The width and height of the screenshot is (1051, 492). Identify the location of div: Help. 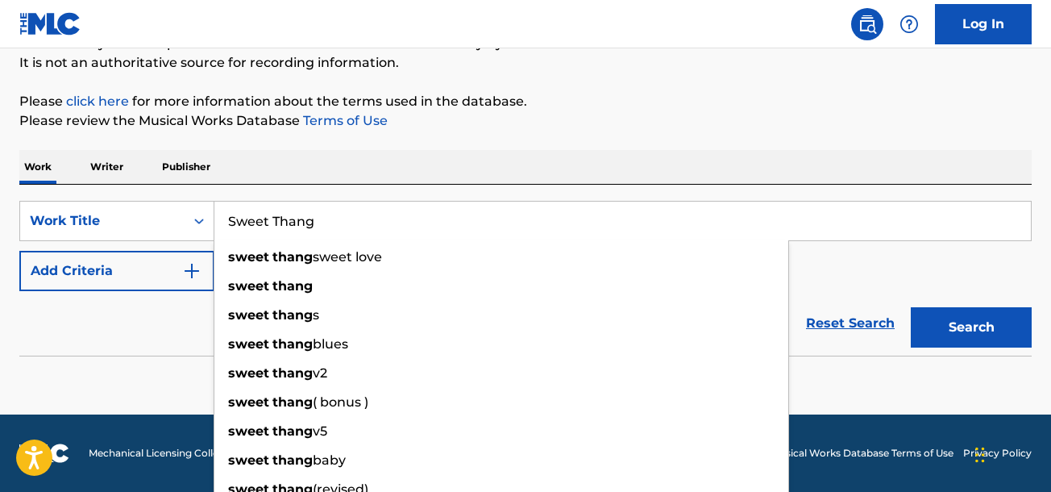
(909, 24).